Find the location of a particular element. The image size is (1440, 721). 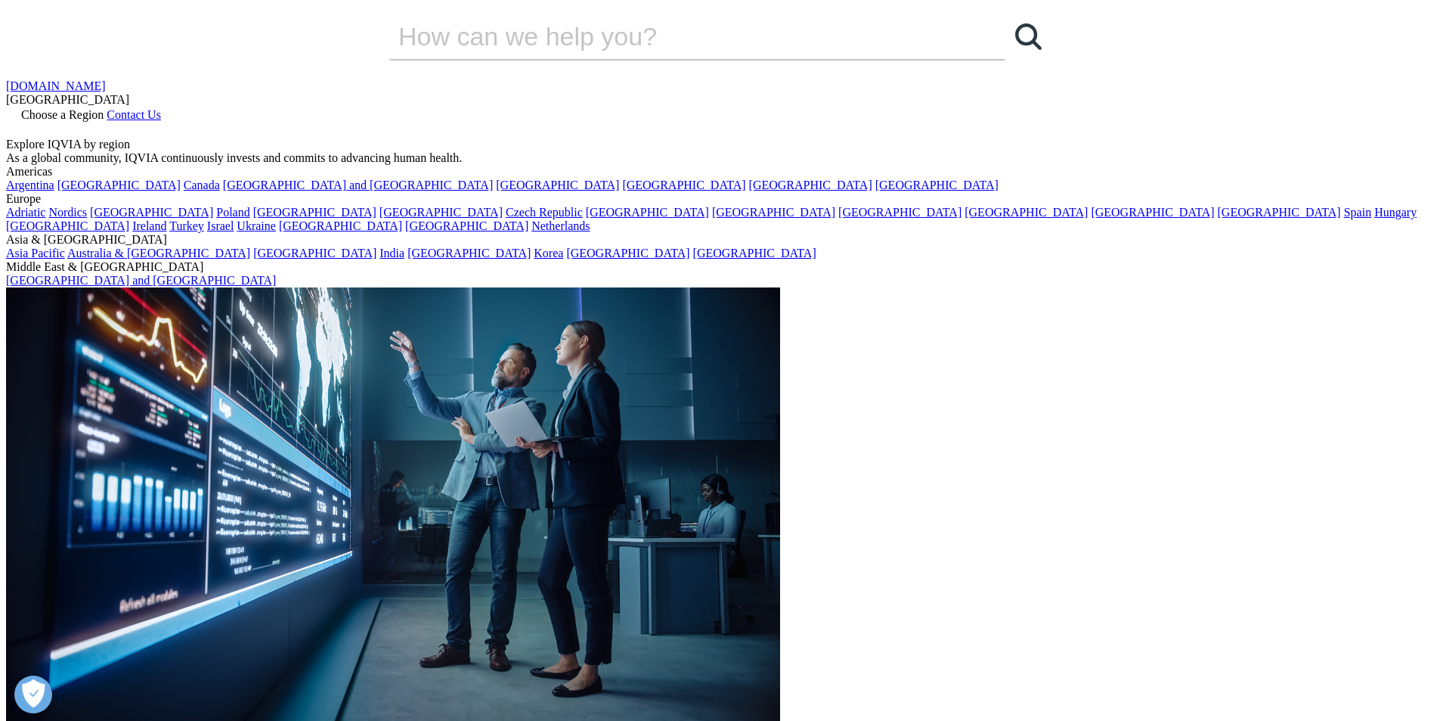

a: Asia Pacific is located at coordinates (36, 253).